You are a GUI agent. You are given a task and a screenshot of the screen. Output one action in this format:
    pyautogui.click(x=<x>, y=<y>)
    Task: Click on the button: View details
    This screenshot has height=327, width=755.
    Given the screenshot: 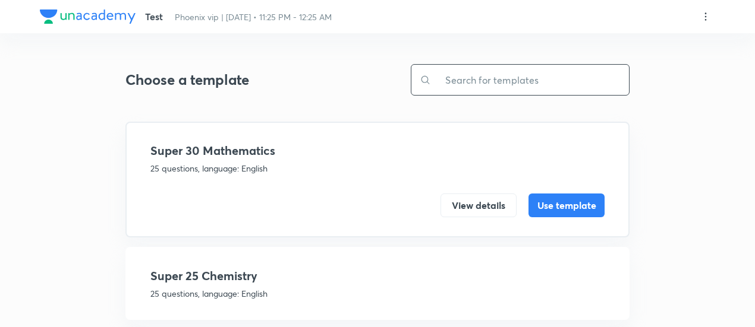 What is the action you would take?
    pyautogui.click(x=478, y=206)
    